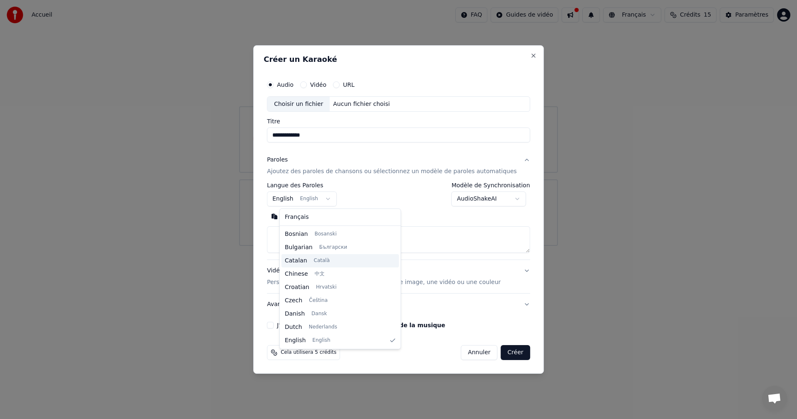 This screenshot has height=419, width=797. Describe the element at coordinates (296, 274) in the screenshot. I see `span: Chinese` at that location.